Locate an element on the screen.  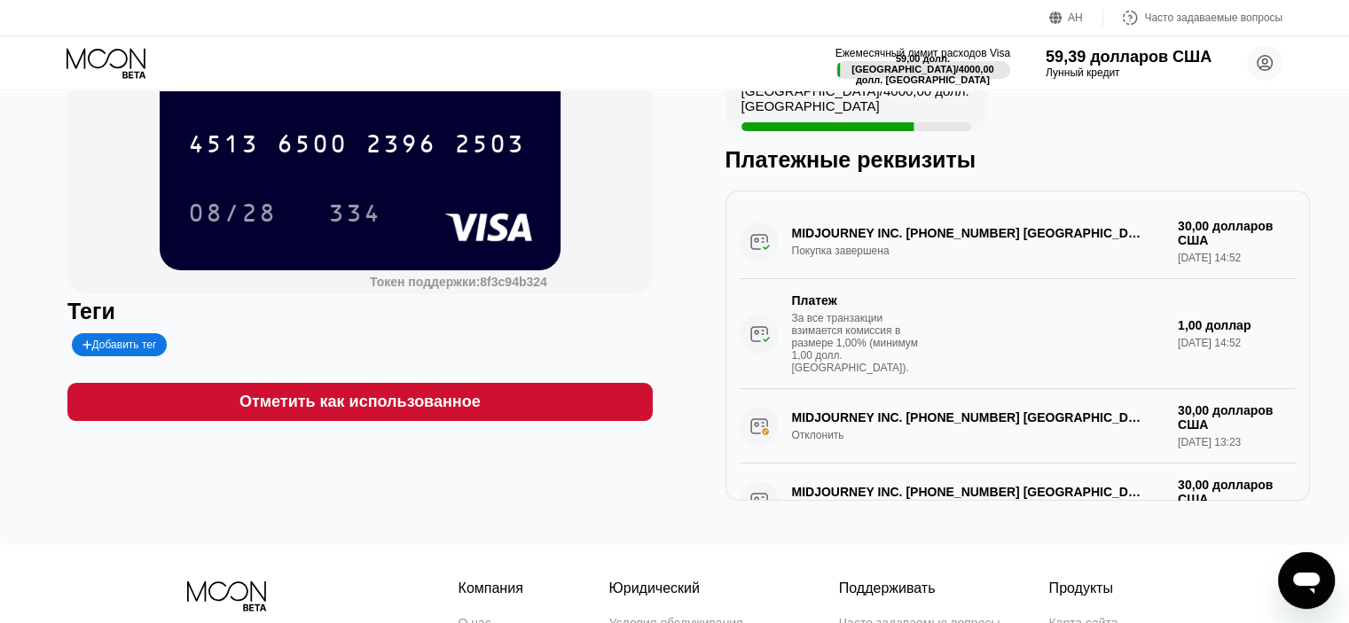
div: Отметить как использованное is located at coordinates (359, 402).